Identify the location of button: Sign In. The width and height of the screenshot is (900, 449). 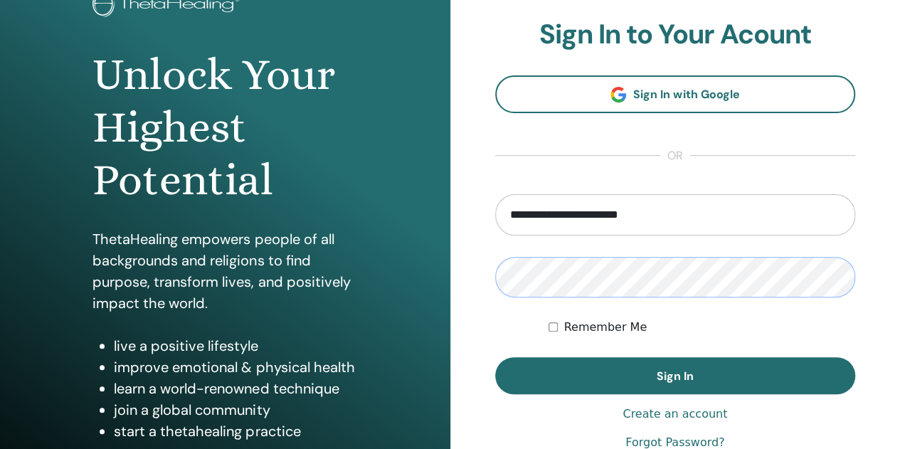
(676, 376).